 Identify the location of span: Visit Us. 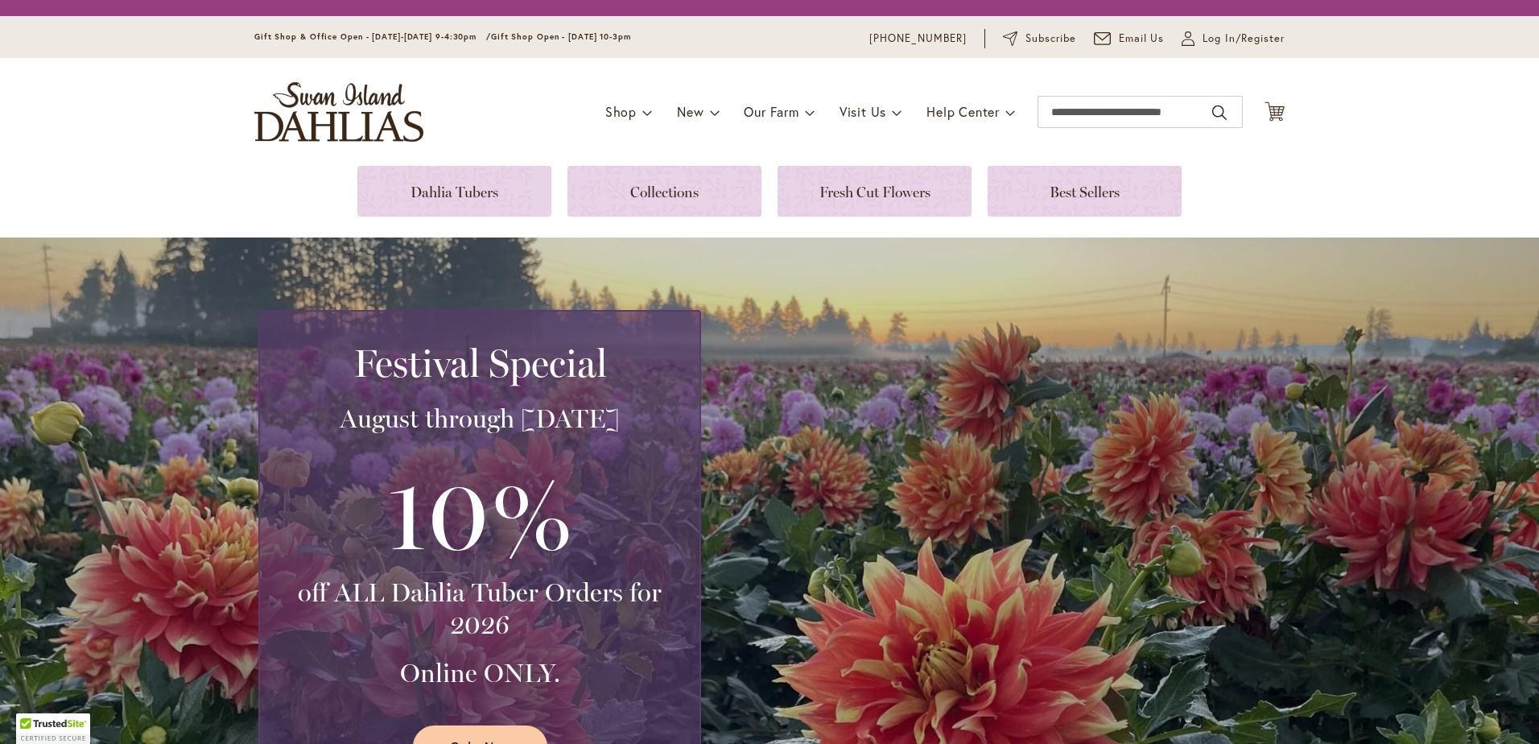
(863, 111).